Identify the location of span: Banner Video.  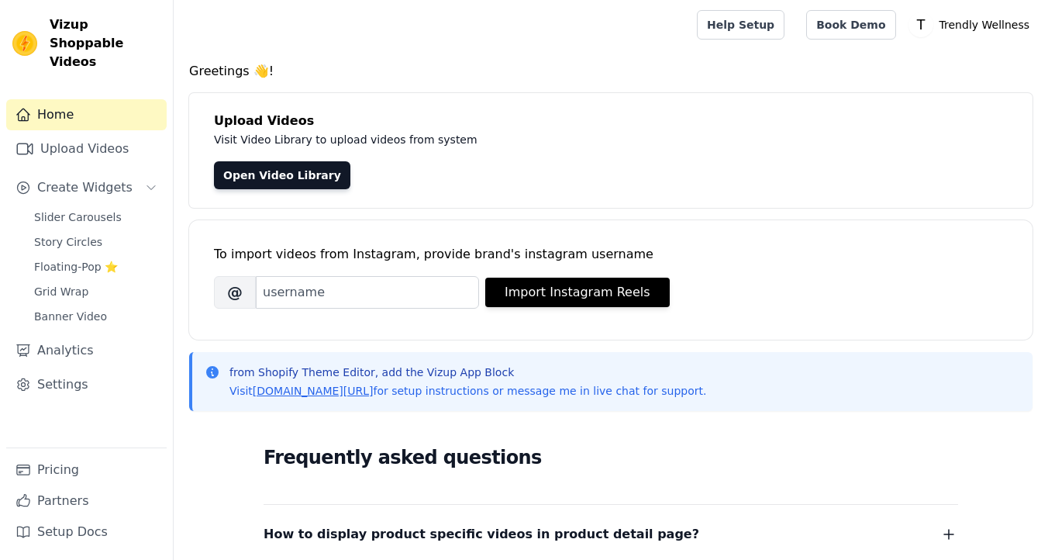
(71, 316).